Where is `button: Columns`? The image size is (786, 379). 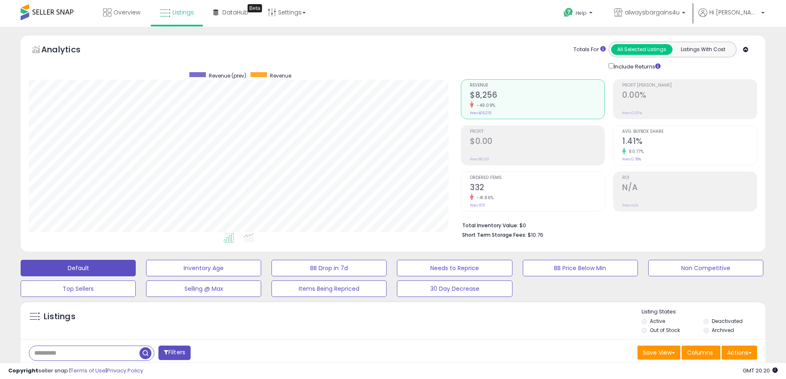
button: Columns is located at coordinates (701, 353).